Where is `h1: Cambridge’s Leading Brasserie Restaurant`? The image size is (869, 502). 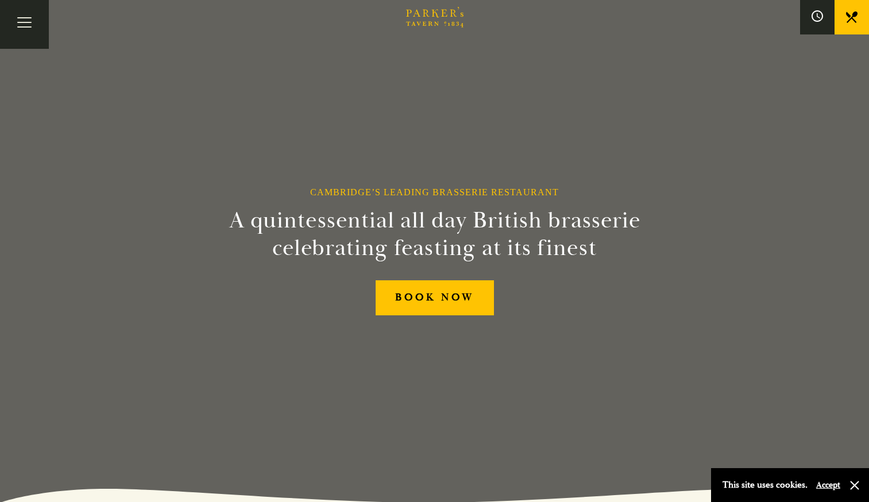 h1: Cambridge’s Leading Brasserie Restaurant is located at coordinates (434, 192).